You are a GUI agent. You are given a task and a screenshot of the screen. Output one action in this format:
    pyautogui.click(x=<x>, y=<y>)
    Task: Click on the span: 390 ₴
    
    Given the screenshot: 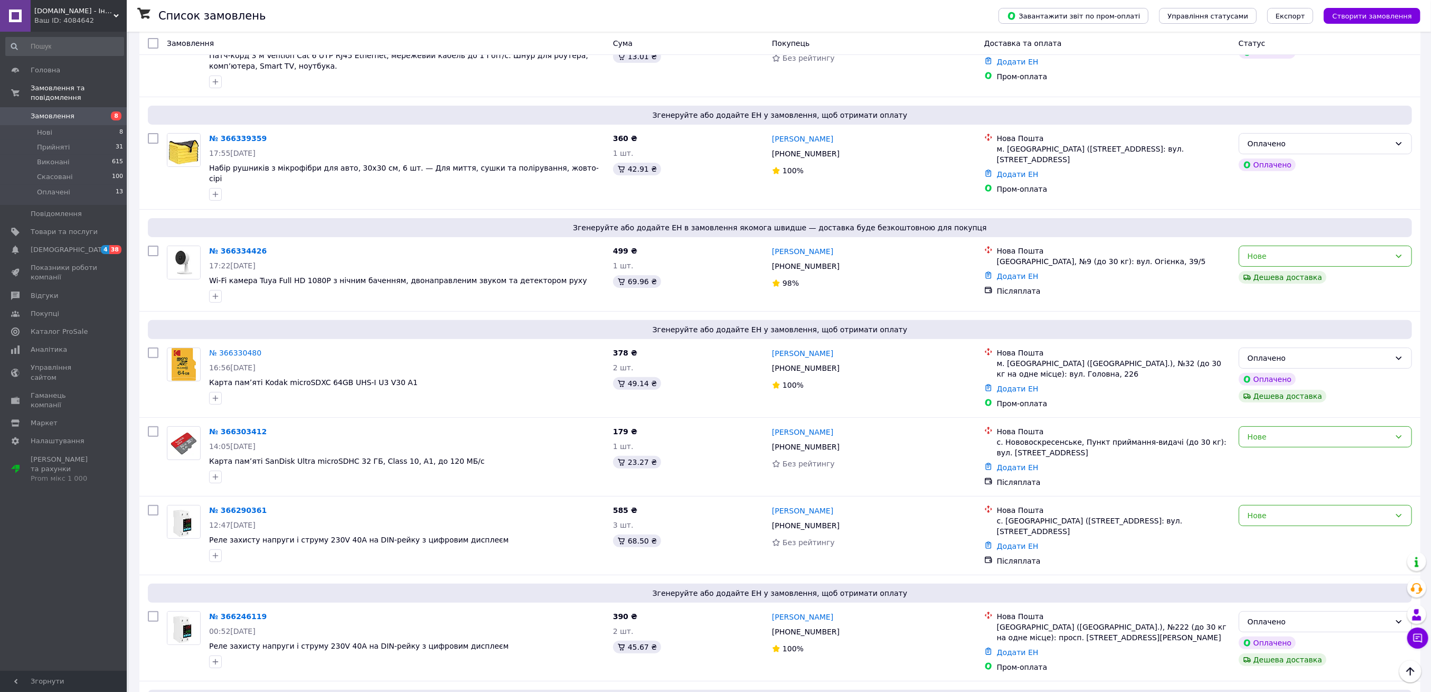 What is the action you would take?
    pyautogui.click(x=625, y=616)
    